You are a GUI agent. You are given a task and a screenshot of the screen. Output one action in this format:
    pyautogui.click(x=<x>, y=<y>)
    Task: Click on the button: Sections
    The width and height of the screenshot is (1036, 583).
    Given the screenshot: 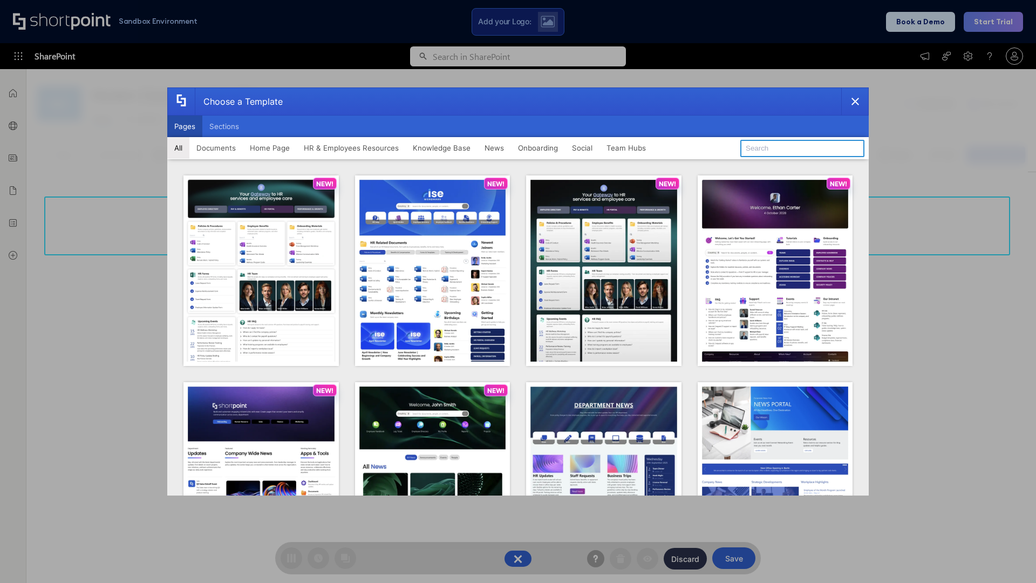 What is the action you would take?
    pyautogui.click(x=224, y=126)
    